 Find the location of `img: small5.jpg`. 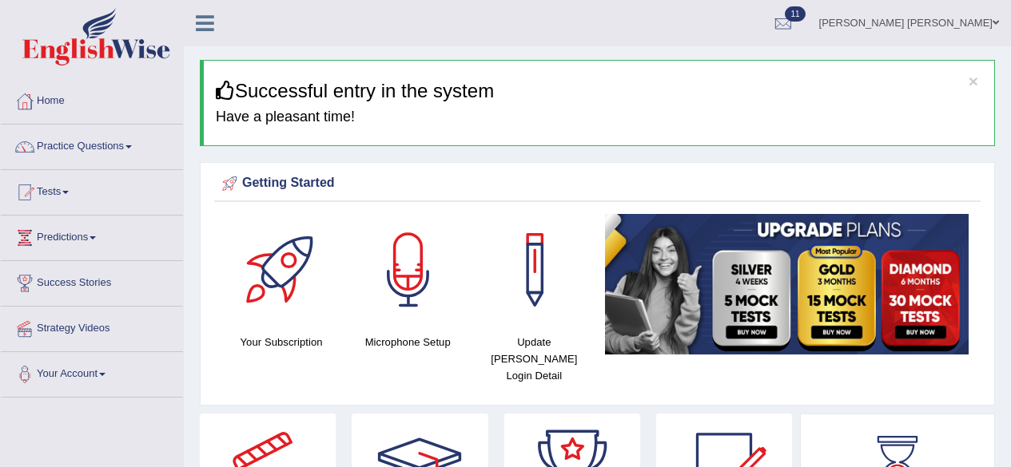

img: small5.jpg is located at coordinates (786, 284).